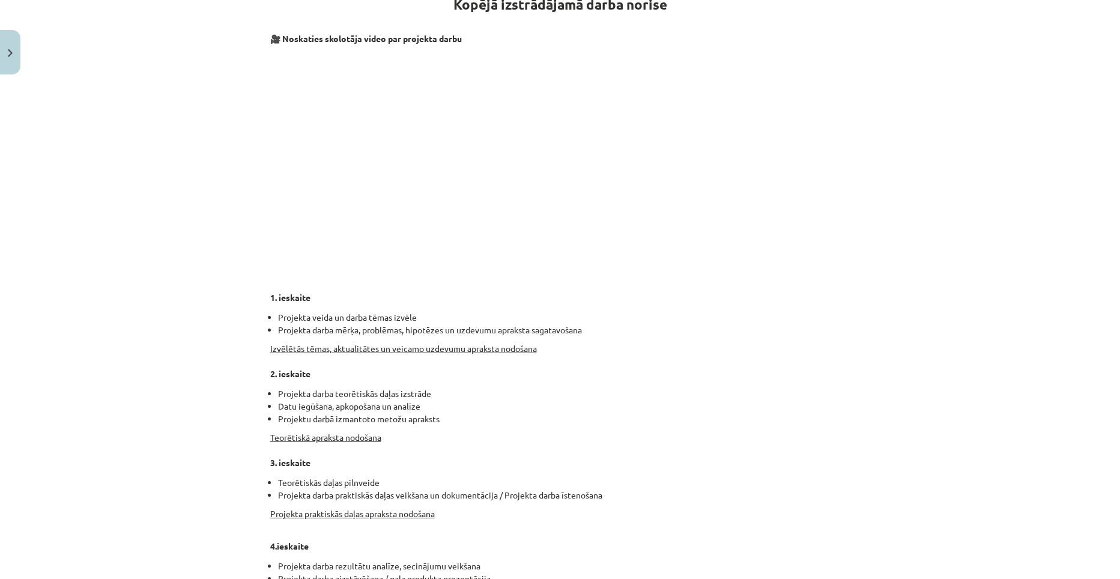 The width and height of the screenshot is (1120, 579). Describe the element at coordinates (325, 437) in the screenshot. I see `u: Teorētiskā apraksta nodošana` at that location.